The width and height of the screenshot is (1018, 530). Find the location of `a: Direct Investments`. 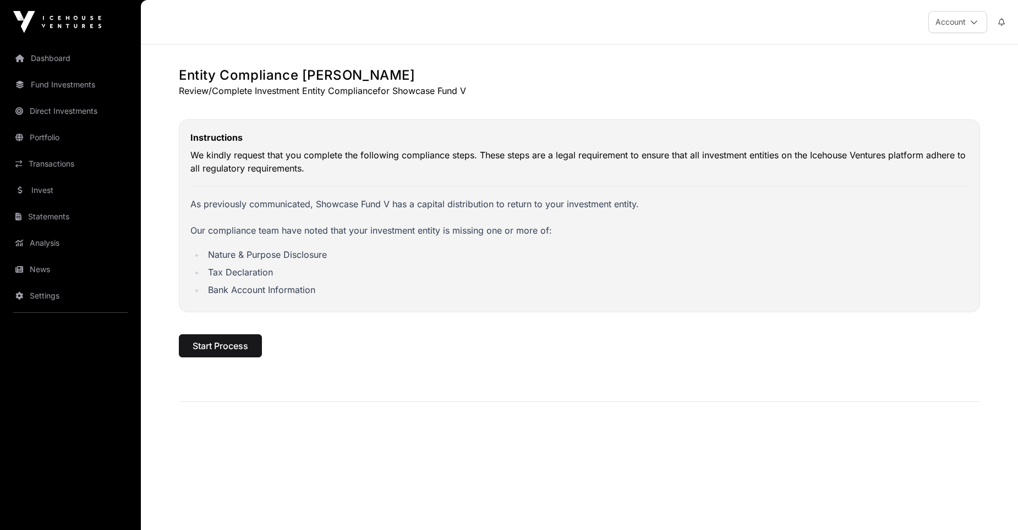

a: Direct Investments is located at coordinates (70, 111).